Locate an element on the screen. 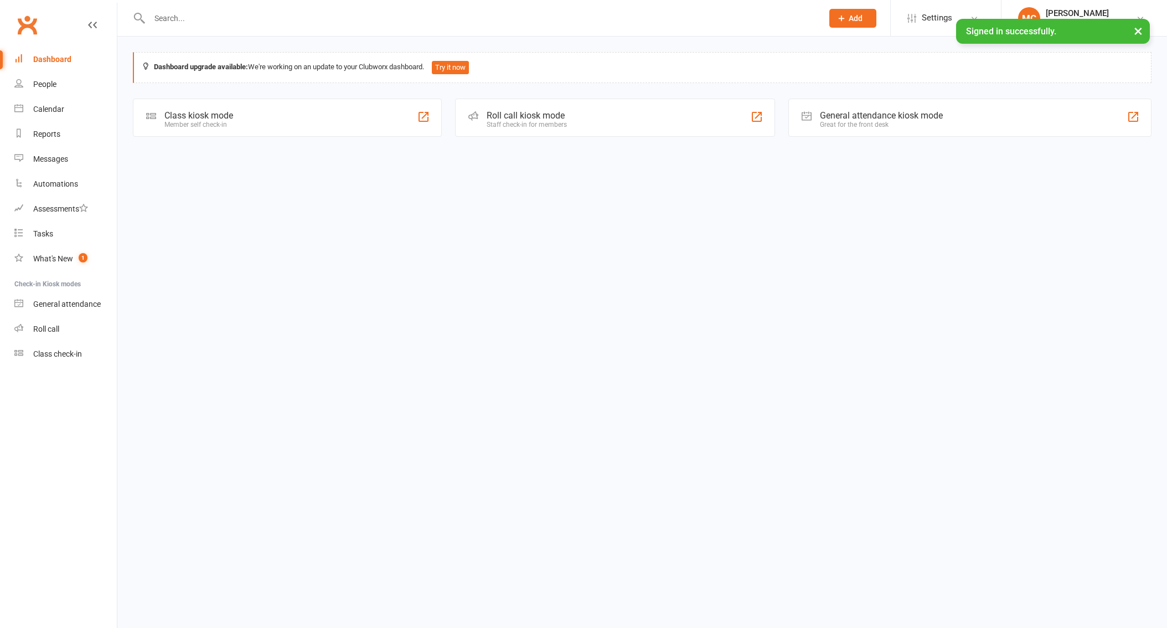 The image size is (1167, 628). div: Automations is located at coordinates (55, 184).